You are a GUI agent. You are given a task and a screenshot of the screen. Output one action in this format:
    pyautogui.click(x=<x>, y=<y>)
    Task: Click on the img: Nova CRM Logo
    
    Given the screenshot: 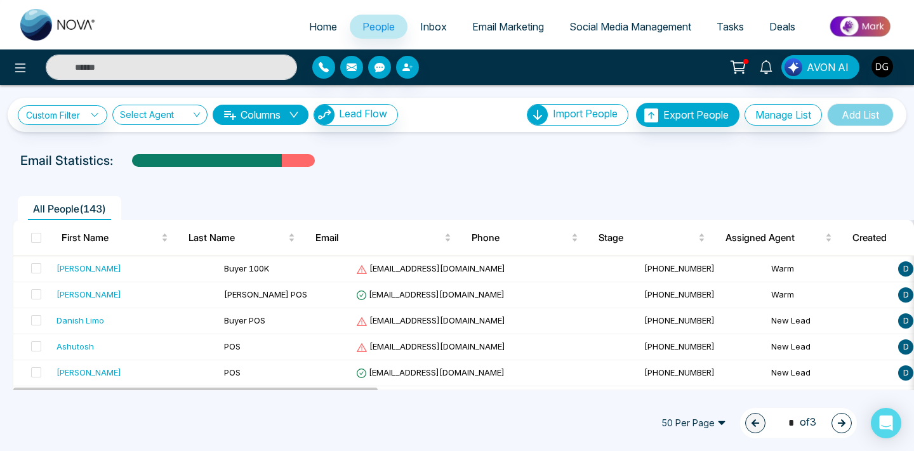 What is the action you would take?
    pyautogui.click(x=58, y=25)
    